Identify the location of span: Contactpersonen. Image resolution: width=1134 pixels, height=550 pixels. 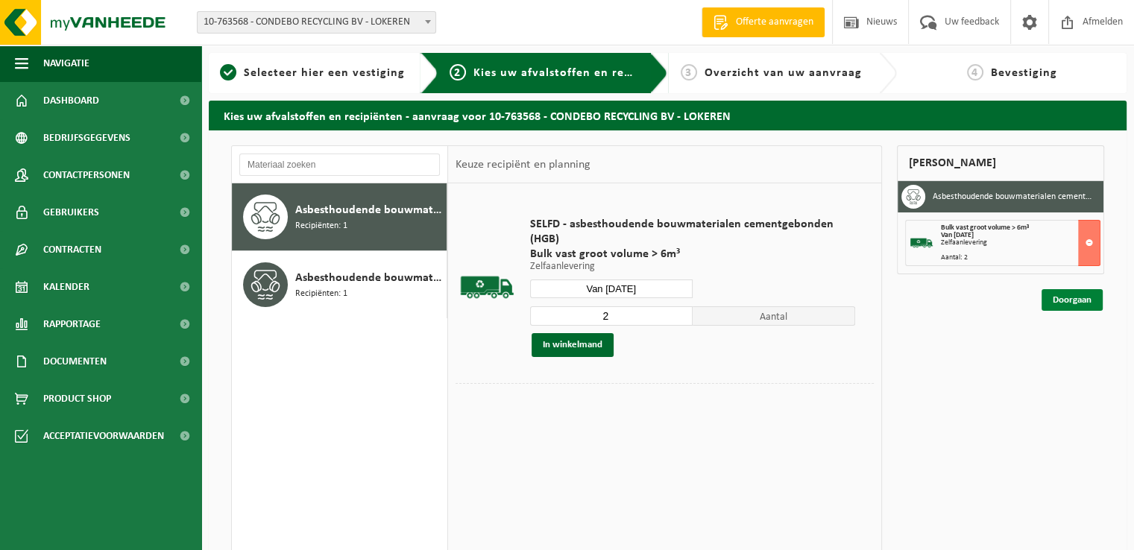
(86, 175).